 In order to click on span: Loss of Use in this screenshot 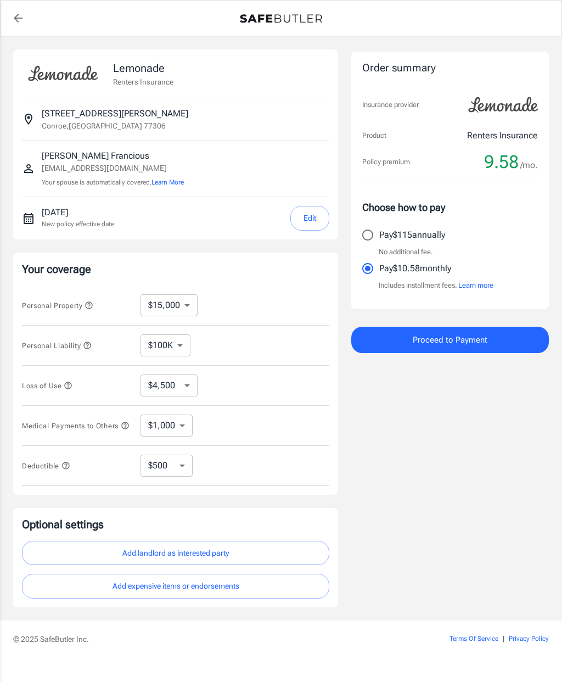, I will do `click(47, 385)`.